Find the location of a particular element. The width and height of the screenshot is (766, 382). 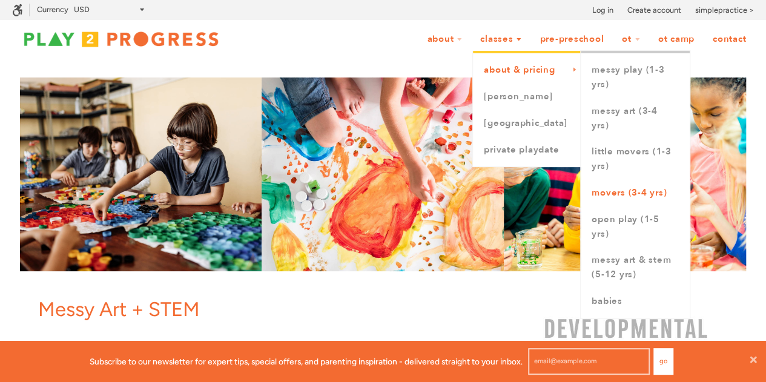

a: Private Playdate is located at coordinates (527, 150).